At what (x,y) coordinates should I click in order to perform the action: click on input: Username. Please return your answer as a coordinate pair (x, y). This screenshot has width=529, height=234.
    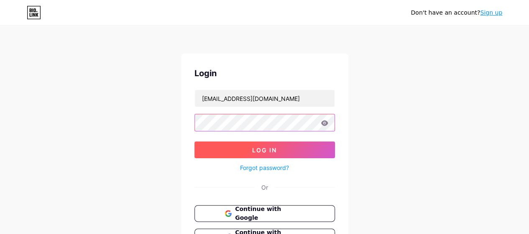
    Looking at the image, I should click on (265, 98).